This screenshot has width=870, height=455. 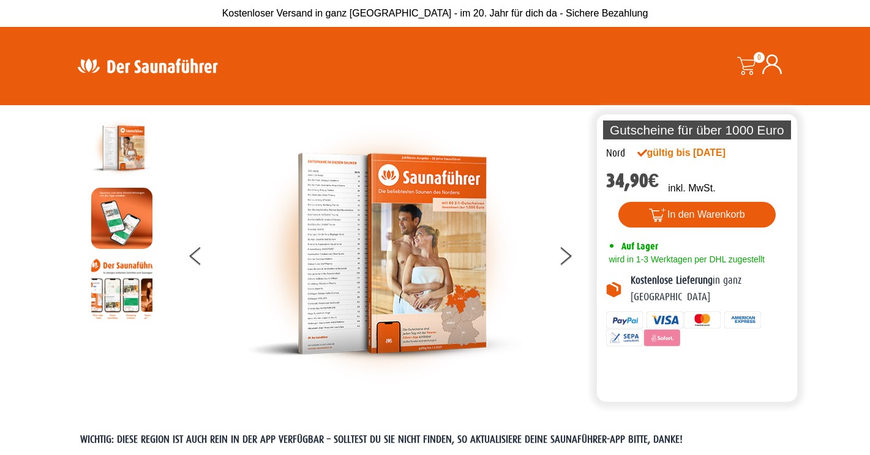 I want to click on span: 0, so click(x=759, y=58).